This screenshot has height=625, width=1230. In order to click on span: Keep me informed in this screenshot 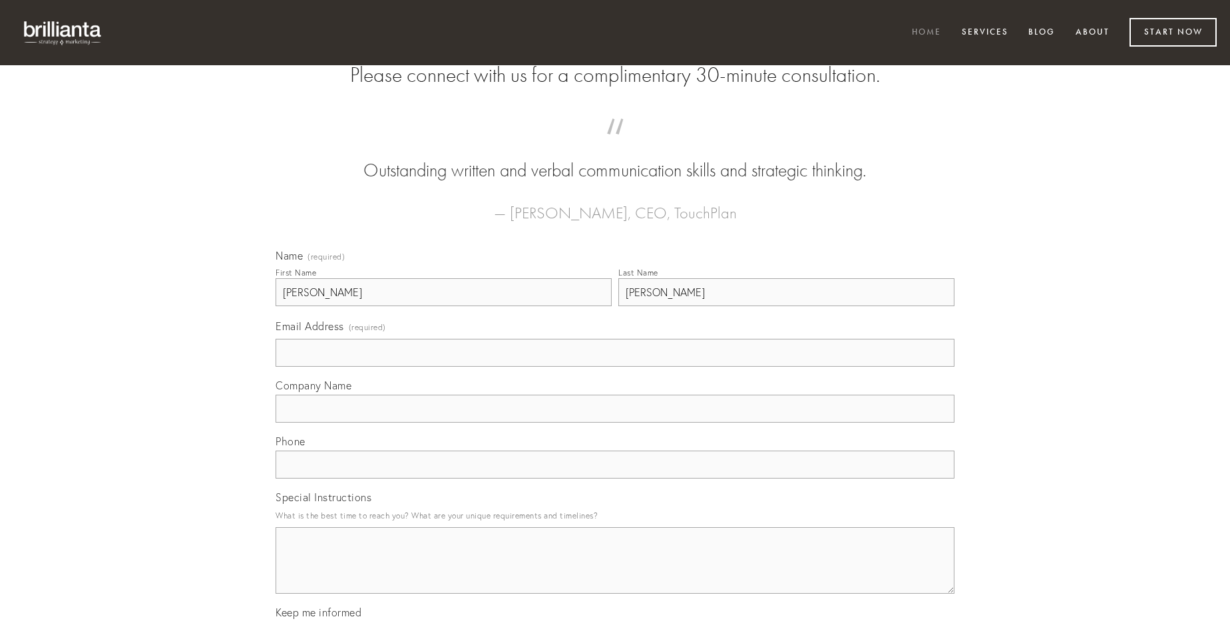, I will do `click(318, 612)`.